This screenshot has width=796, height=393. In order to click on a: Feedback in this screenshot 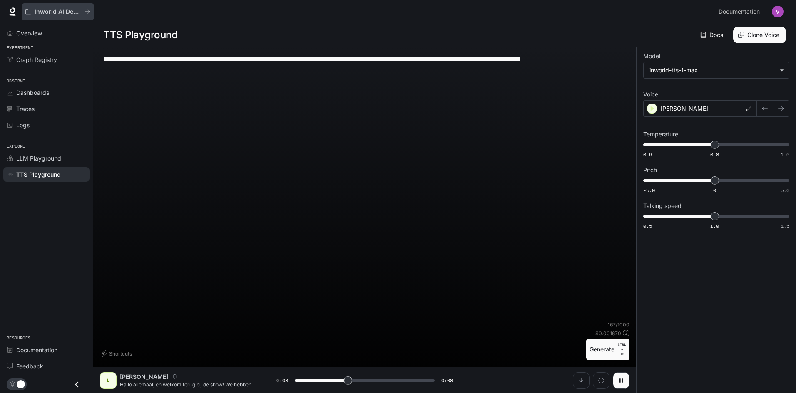, I will do `click(46, 366)`.